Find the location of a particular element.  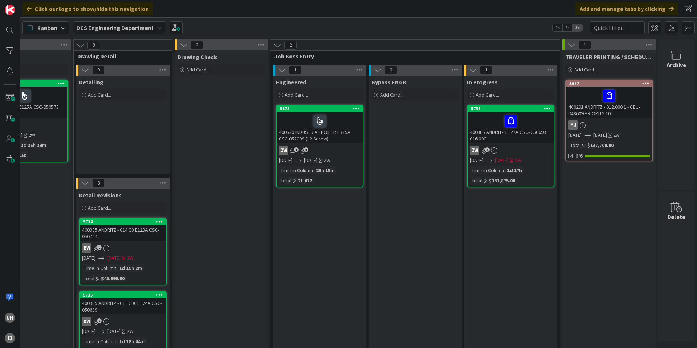

div: 400385 ANDRITZ E127A CSC- 050693 016.000 is located at coordinates (511, 128).